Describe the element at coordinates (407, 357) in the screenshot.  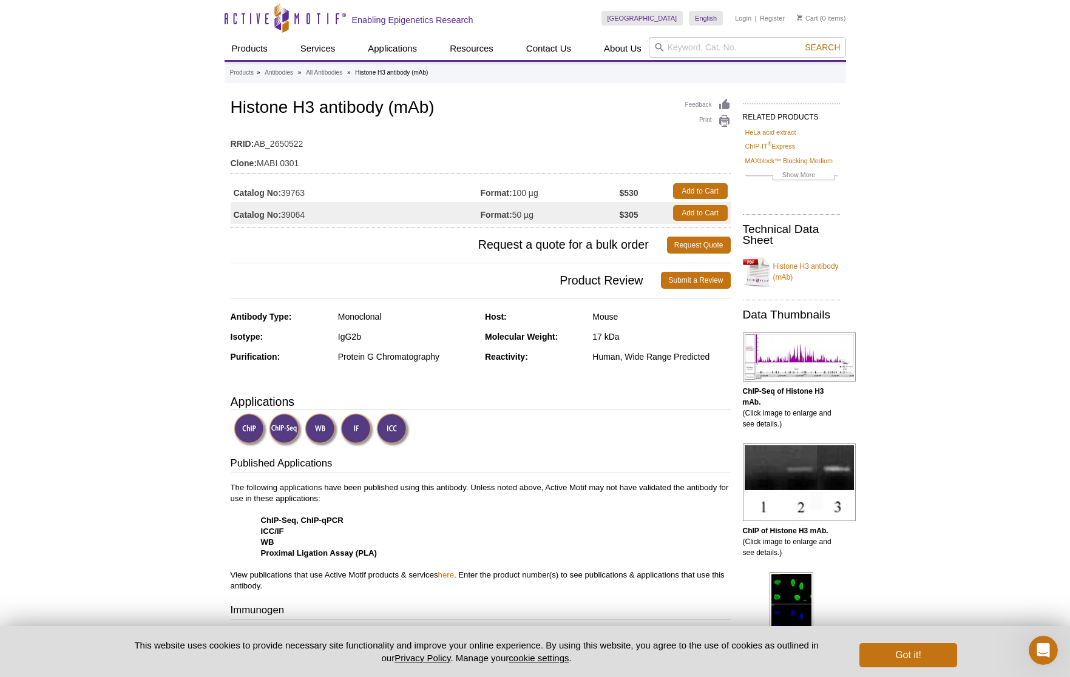
I see `div: Protein G Chromatography` at that location.